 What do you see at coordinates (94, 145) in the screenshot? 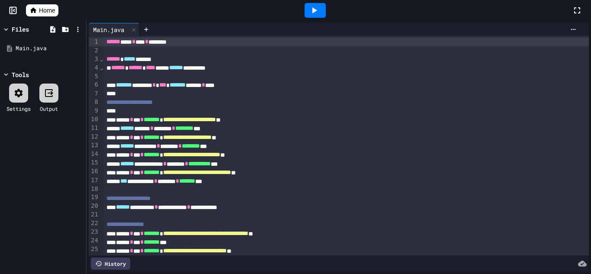
I see `div: 13` at bounding box center [94, 145].